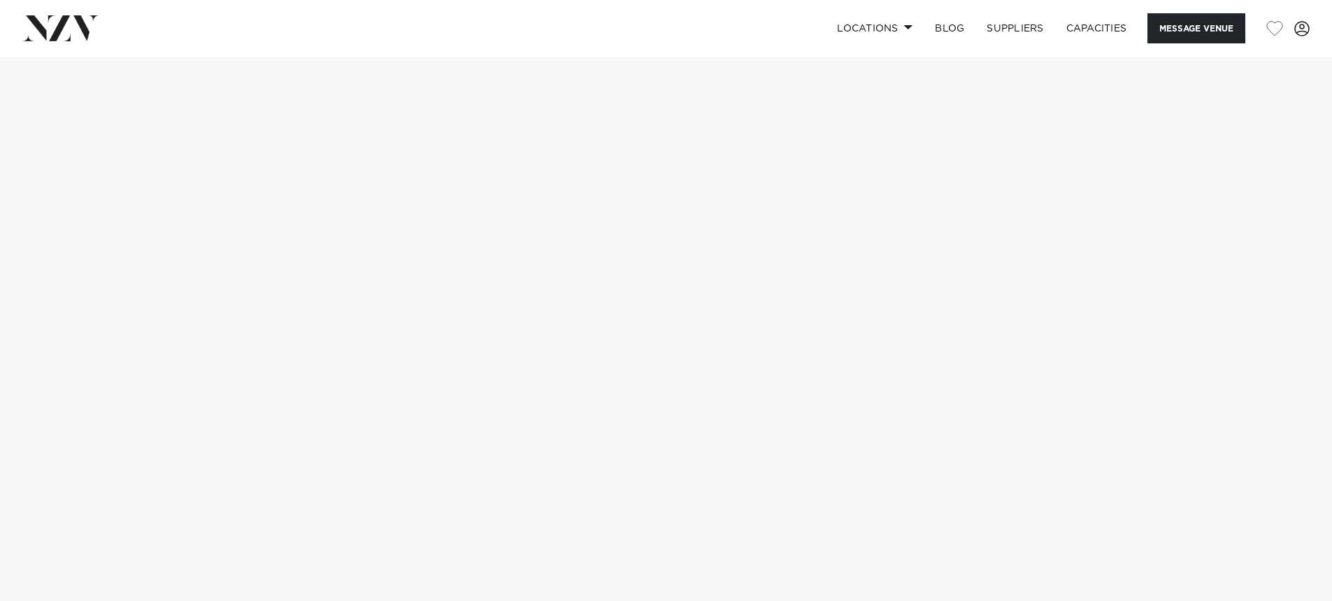 Image resolution: width=1332 pixels, height=601 pixels. I want to click on a: Locations, so click(875, 28).